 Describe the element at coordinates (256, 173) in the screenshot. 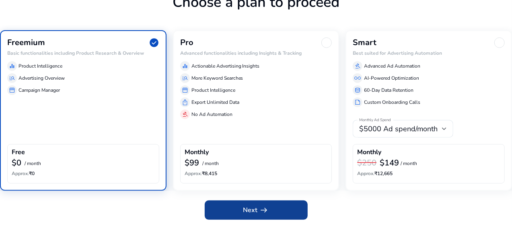

I see `h6: ₹8,415` at that location.